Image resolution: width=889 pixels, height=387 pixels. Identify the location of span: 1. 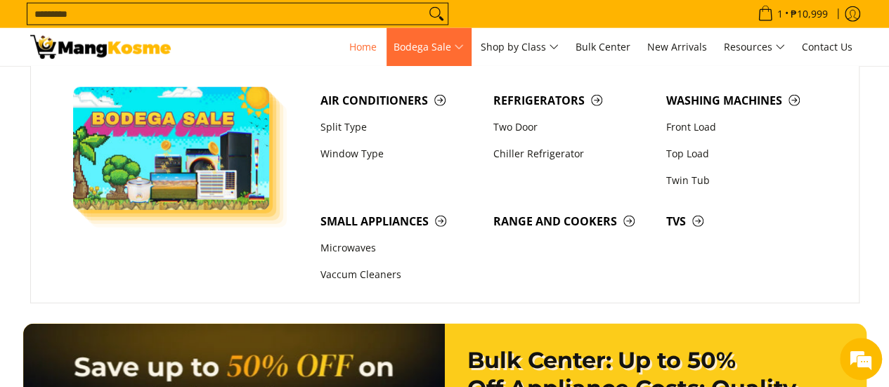
(780, 14).